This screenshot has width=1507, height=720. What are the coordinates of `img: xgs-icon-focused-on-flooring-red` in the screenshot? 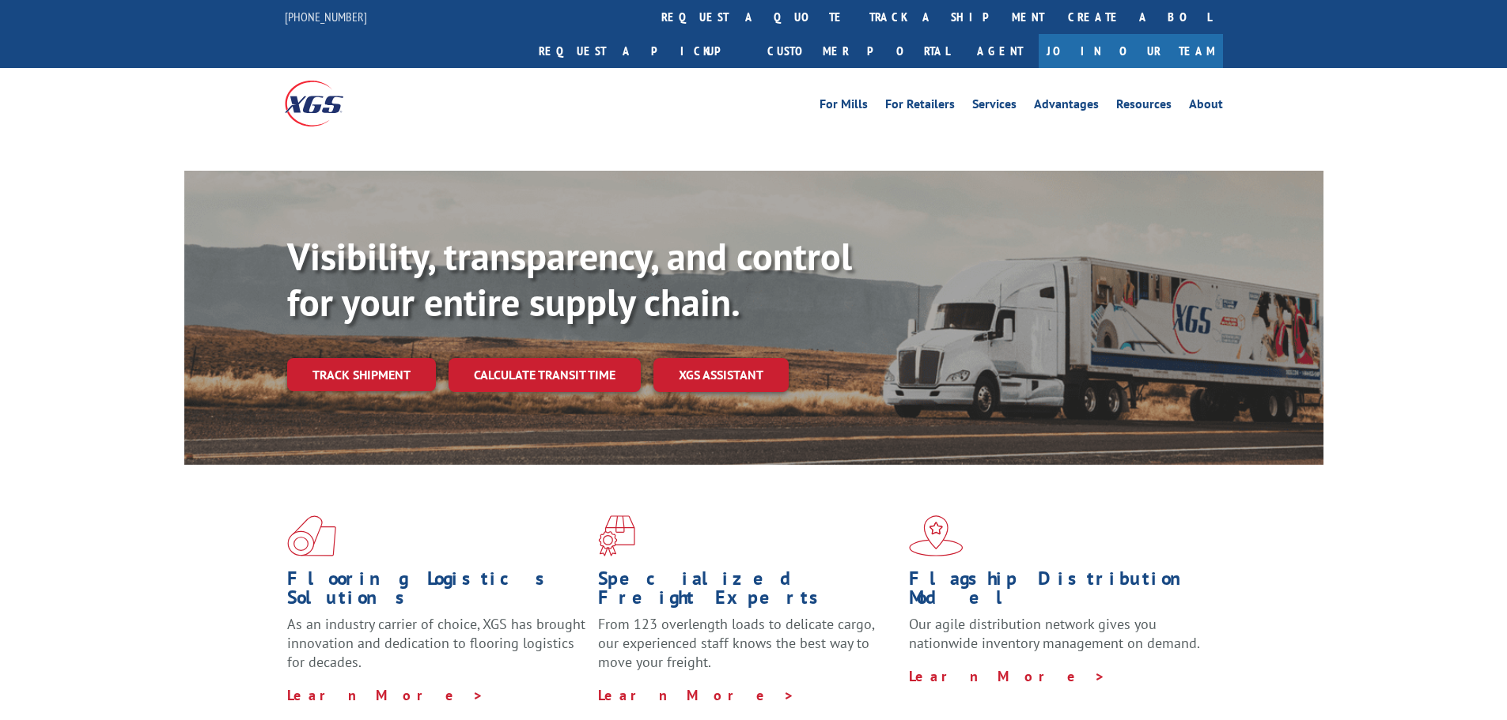 It's located at (616, 536).